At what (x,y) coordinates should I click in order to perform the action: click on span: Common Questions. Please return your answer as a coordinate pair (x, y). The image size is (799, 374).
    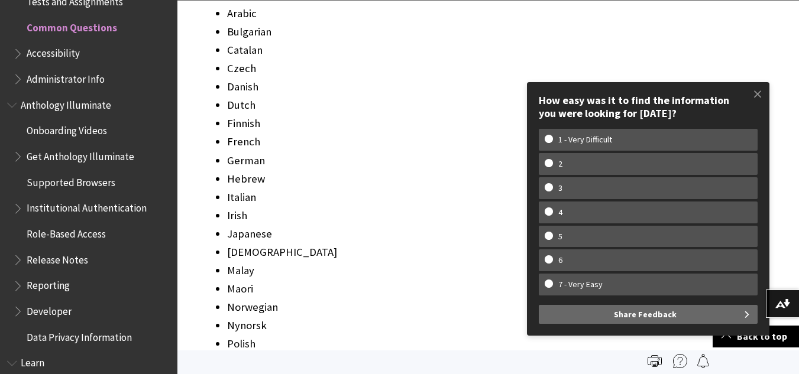
    Looking at the image, I should click on (72, 25).